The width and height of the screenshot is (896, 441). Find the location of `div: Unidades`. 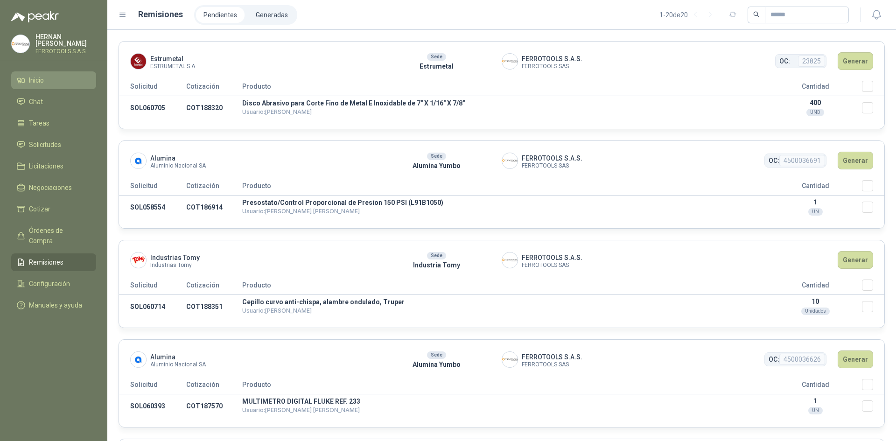

div: Unidades is located at coordinates (816, 311).